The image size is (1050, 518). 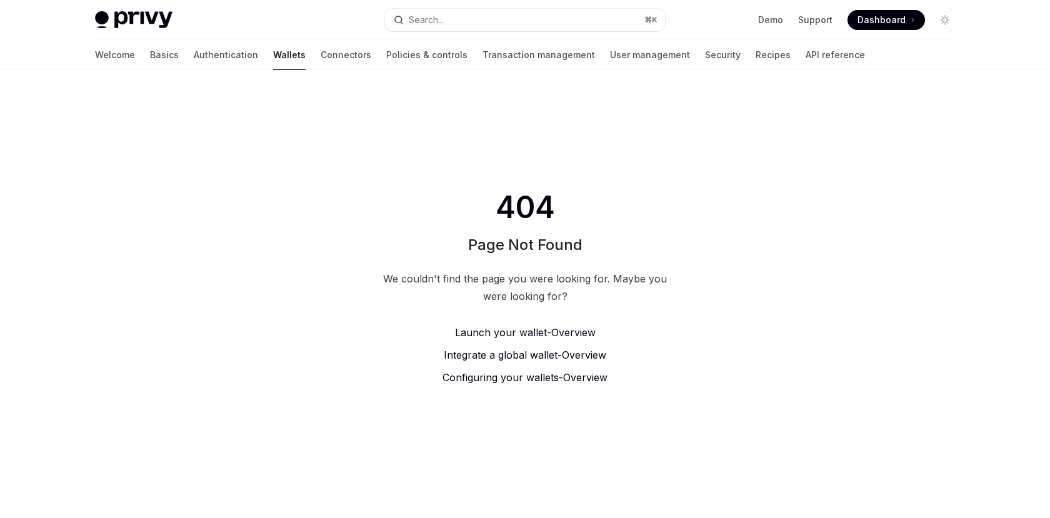 What do you see at coordinates (650, 20) in the screenshot?
I see `span: ⌘ K` at bounding box center [650, 20].